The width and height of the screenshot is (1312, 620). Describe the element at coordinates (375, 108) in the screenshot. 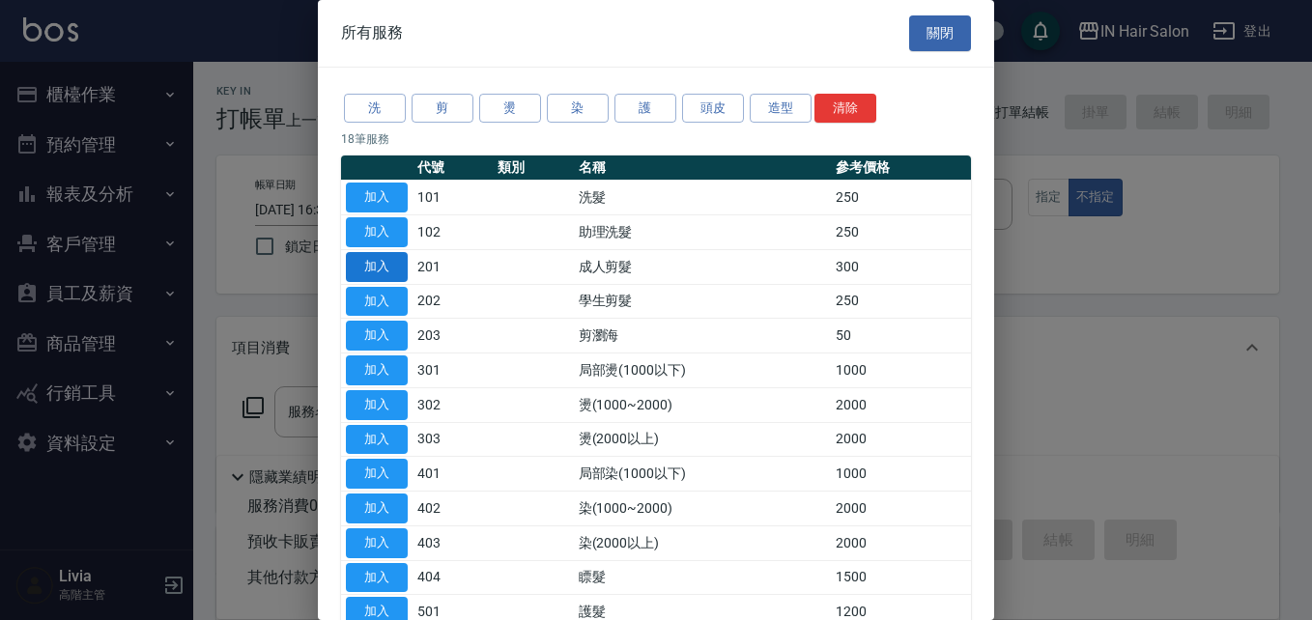

I see `button: 洗` at that location.